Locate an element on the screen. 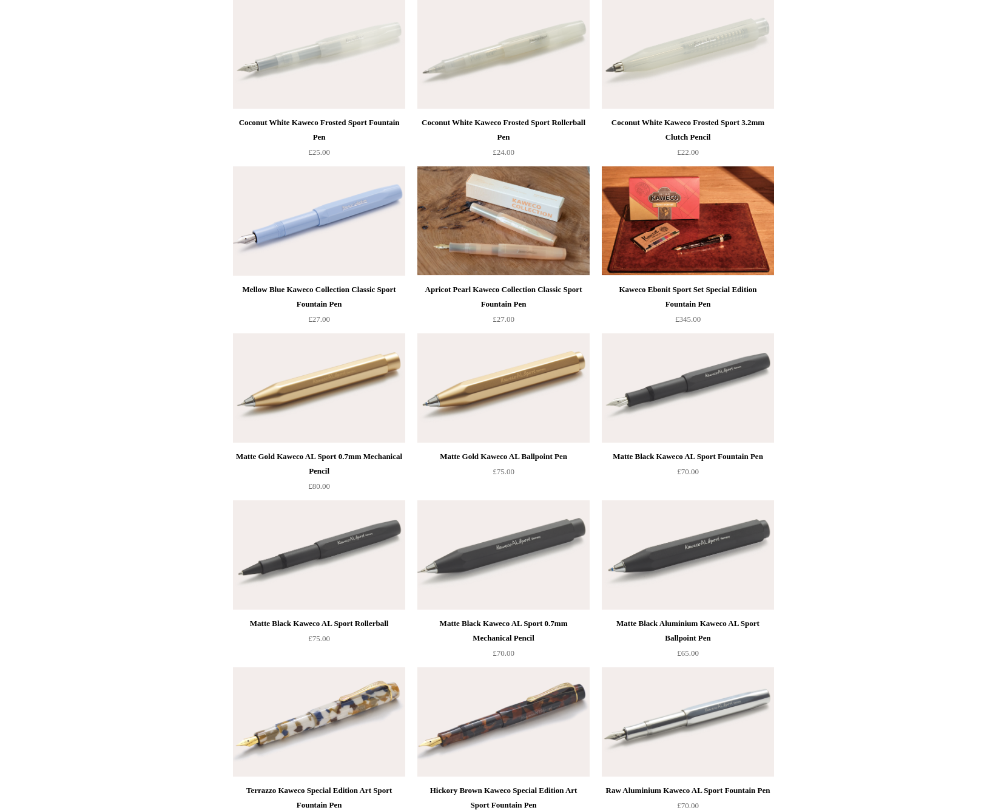 The width and height of the screenshot is (1007, 810). span: £80.00 is located at coordinates (319, 485).